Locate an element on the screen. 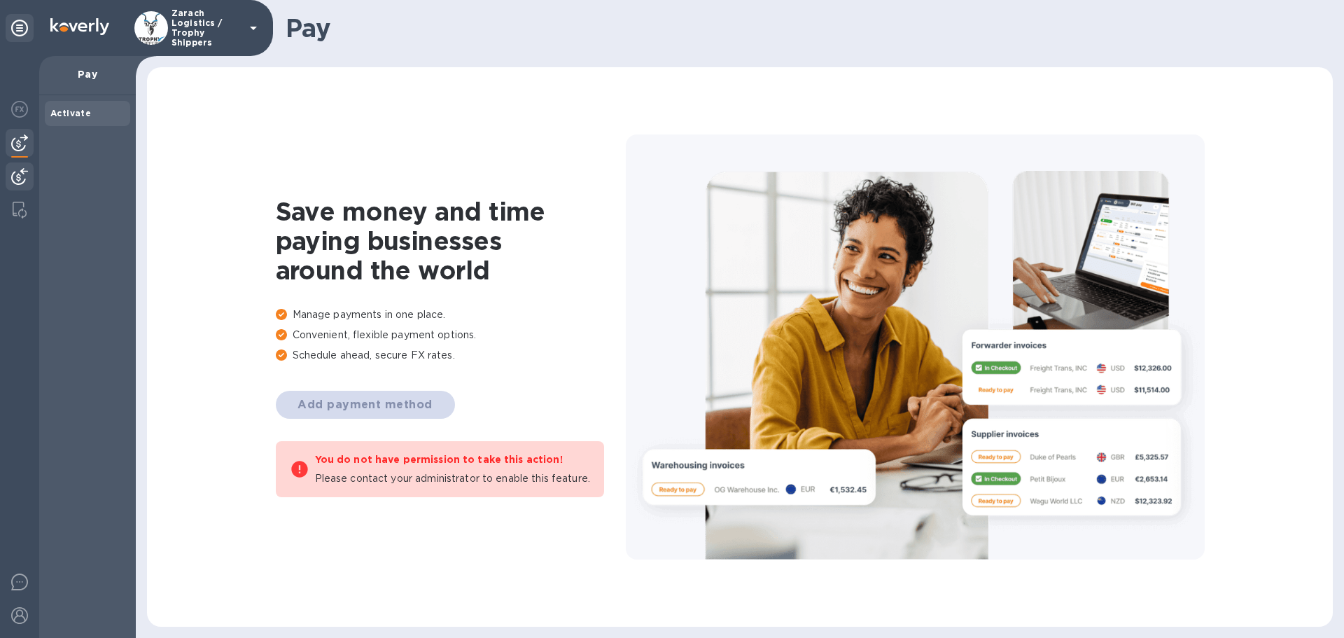 Image resolution: width=1344 pixels, height=638 pixels. p: Convenient, flexible payment options. is located at coordinates (451, 335).